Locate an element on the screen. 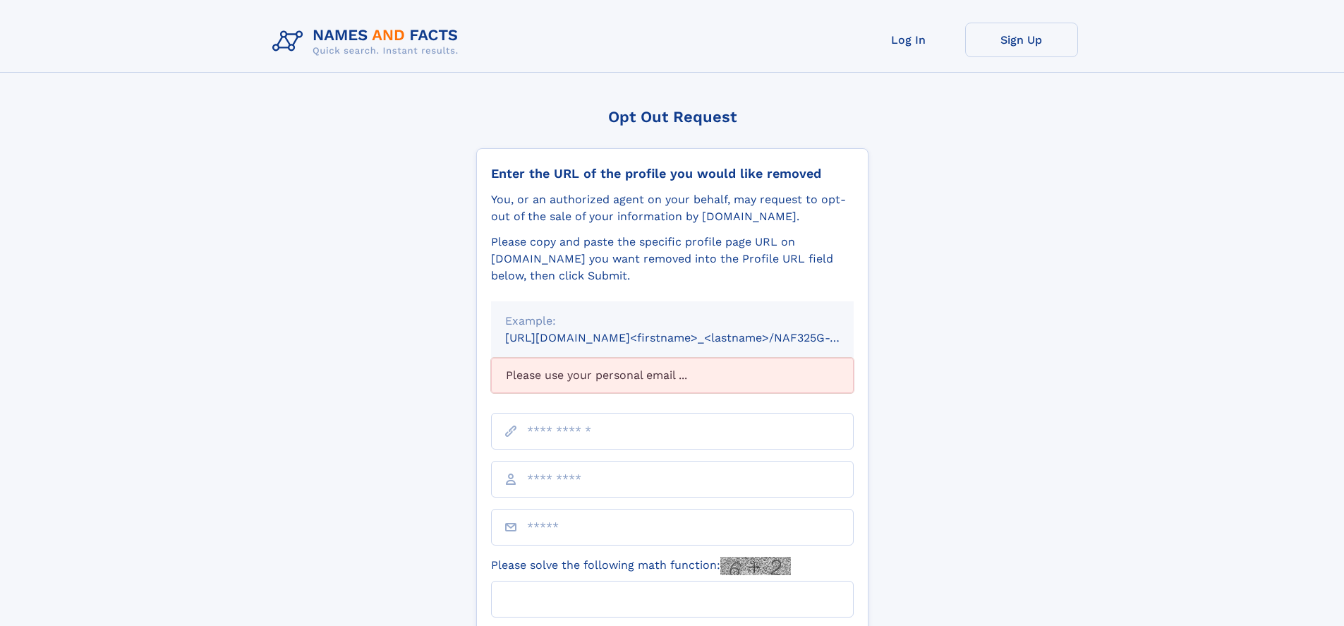  a: Sign Up is located at coordinates (1022, 40).